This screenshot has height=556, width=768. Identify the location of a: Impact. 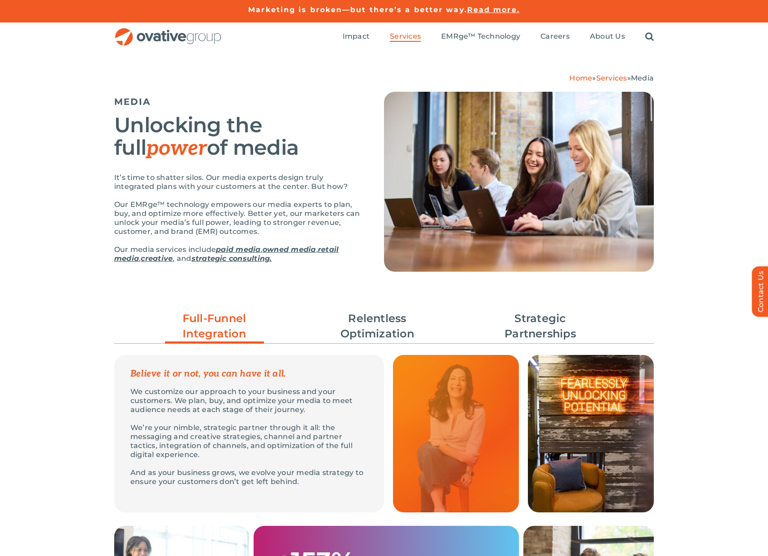
(356, 37).